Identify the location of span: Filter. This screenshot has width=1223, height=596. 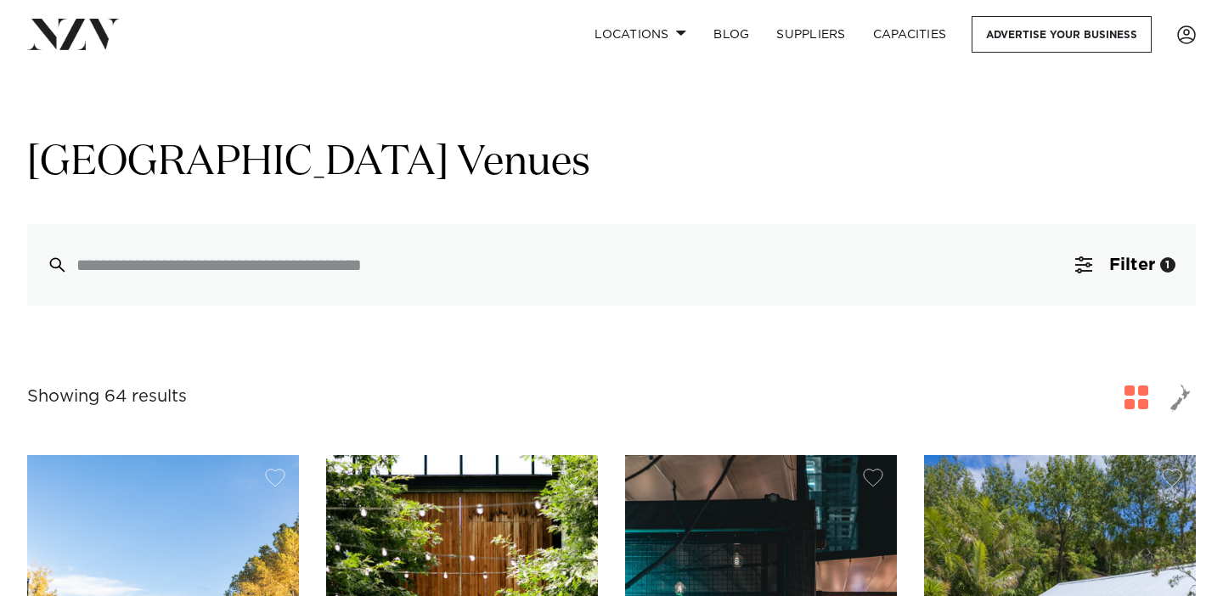
(1132, 265).